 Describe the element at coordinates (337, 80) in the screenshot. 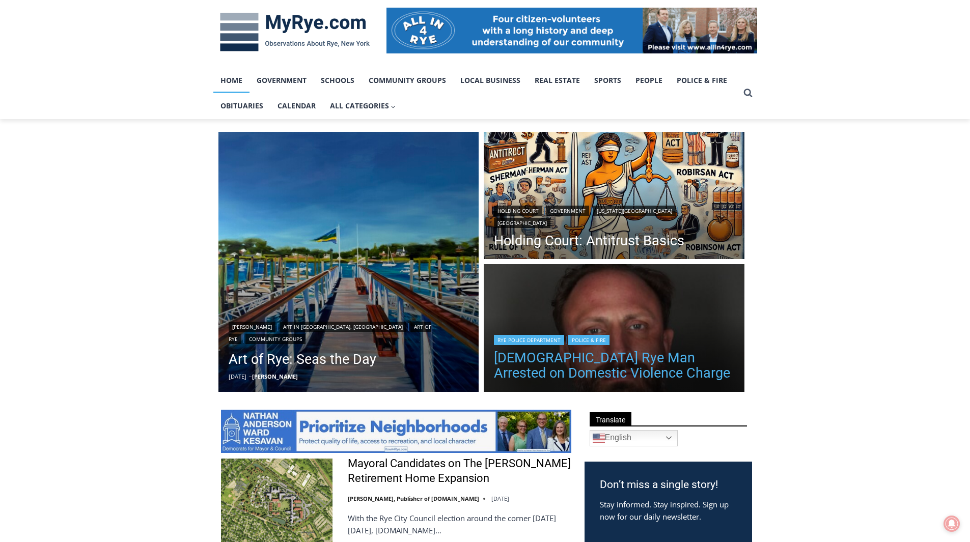

I see `a: Schools` at that location.